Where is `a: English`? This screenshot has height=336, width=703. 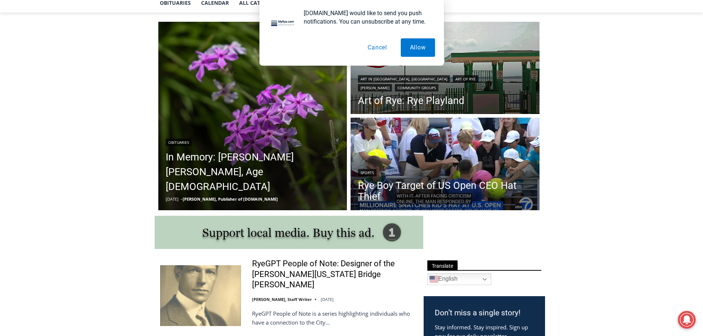
a: English is located at coordinates (459, 279).